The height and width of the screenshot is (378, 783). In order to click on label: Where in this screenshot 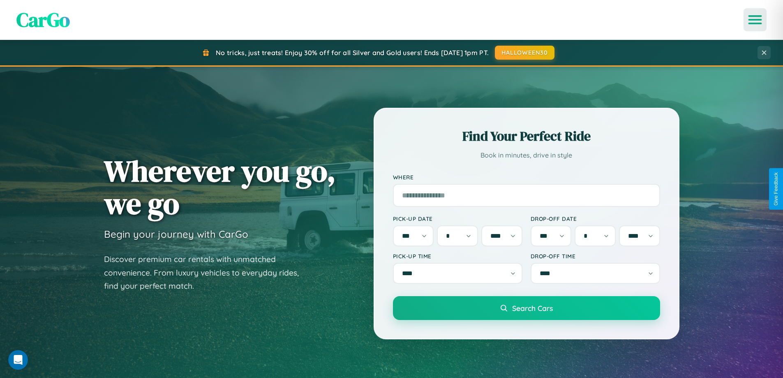, I will do `click(526, 177)`.